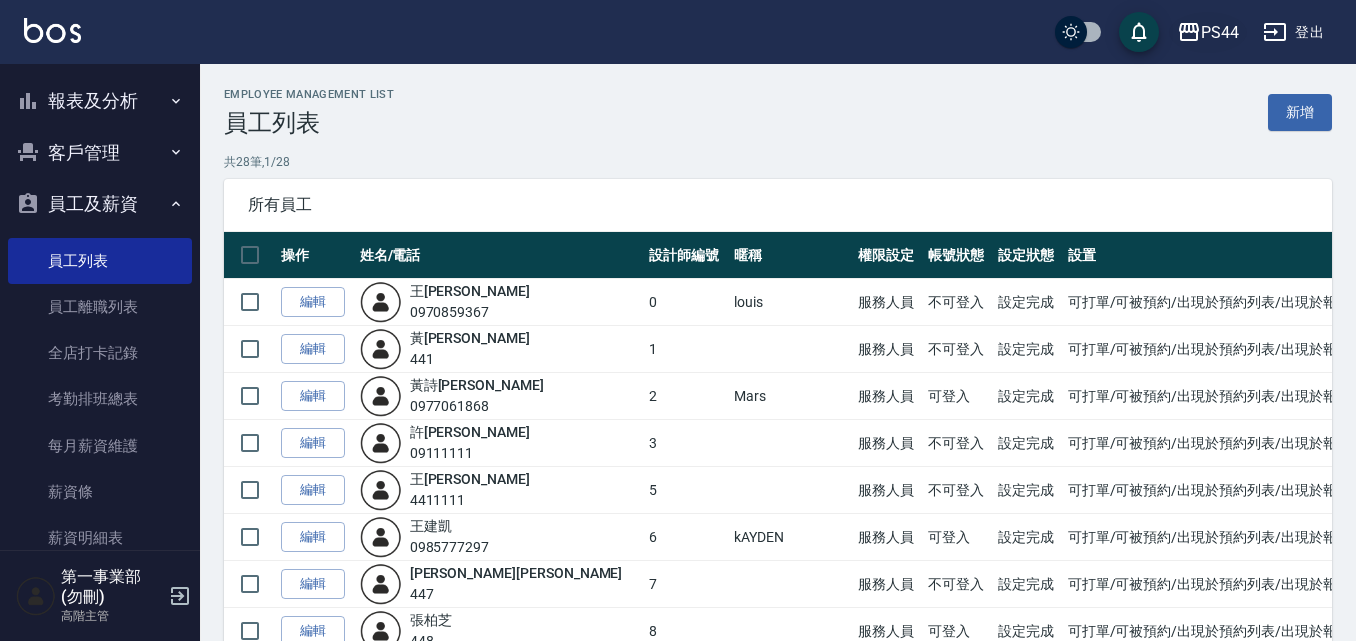 The width and height of the screenshot is (1356, 641). Describe the element at coordinates (1220, 32) in the screenshot. I see `div: PS44` at that location.